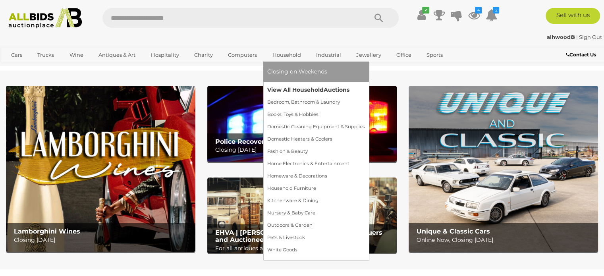 This screenshot has width=604, height=276. I want to click on a: Computers, so click(242, 55).